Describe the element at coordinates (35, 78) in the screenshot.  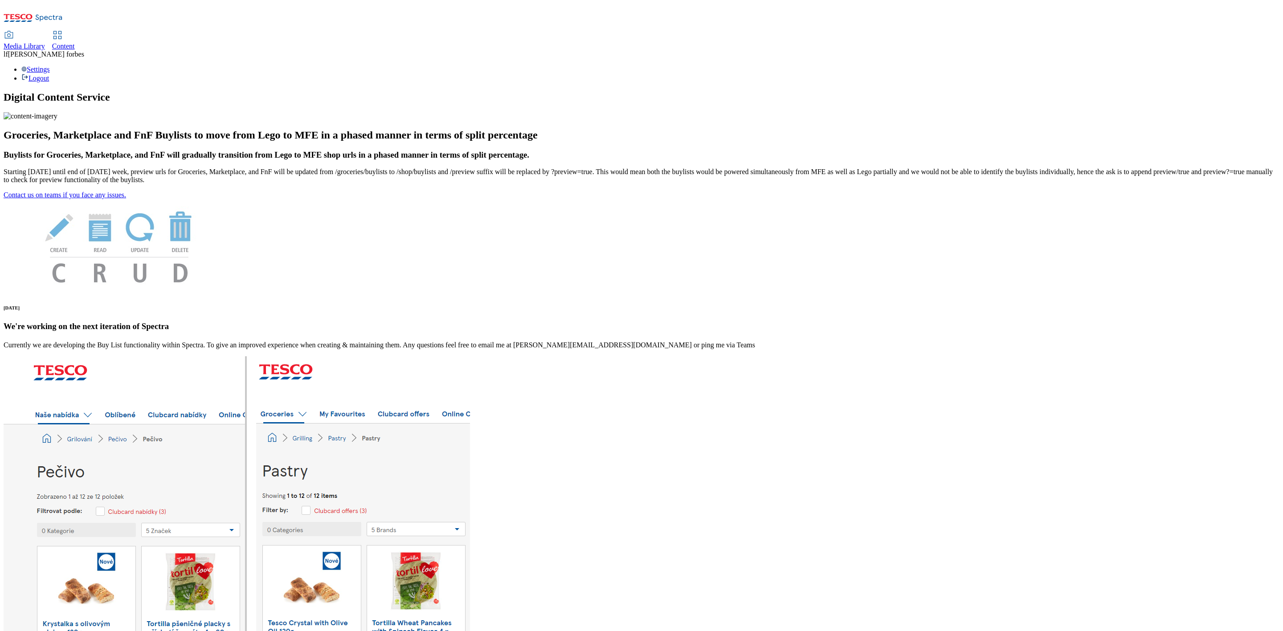
I see `a: Logout` at that location.